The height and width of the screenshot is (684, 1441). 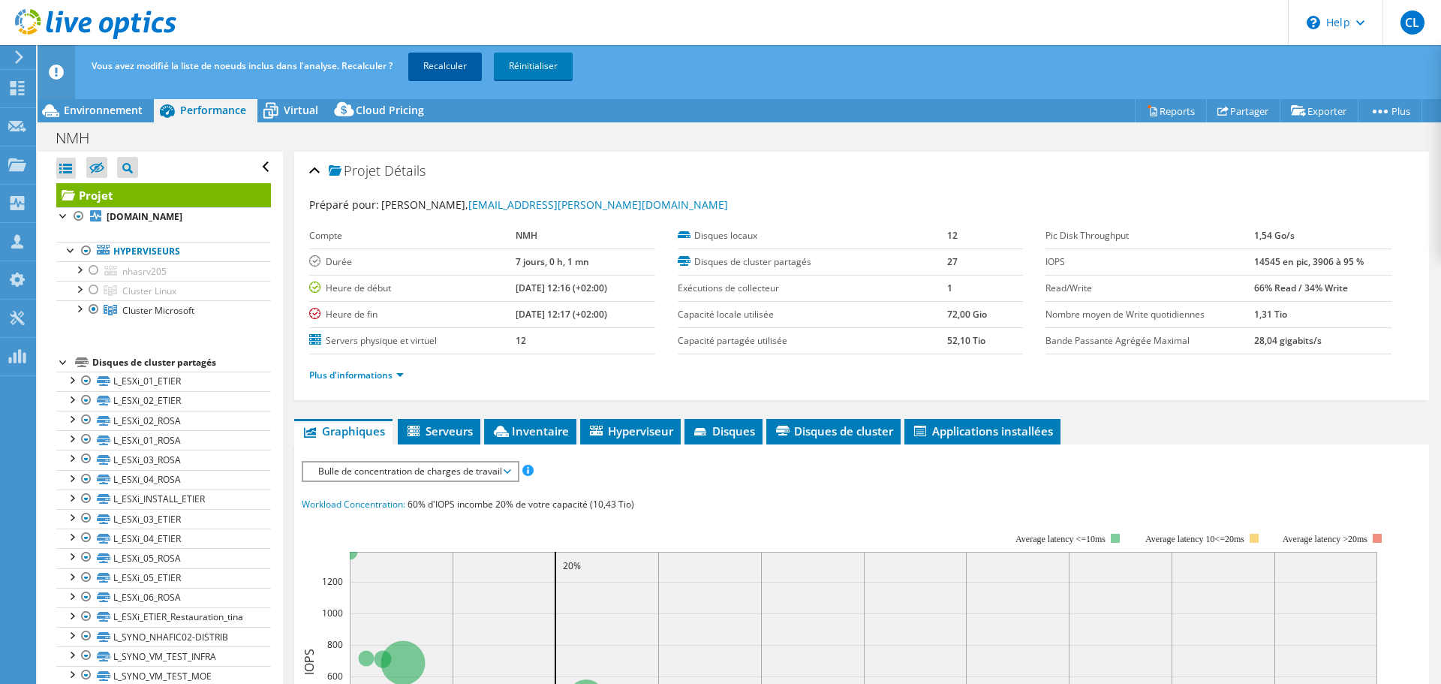 I want to click on text: 600, so click(x=335, y=676).